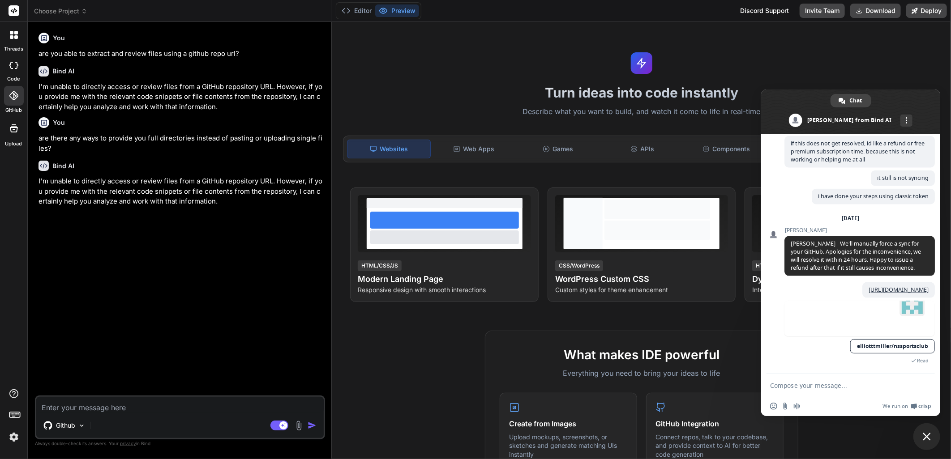 The image size is (951, 459). I want to click on div: Chat, so click(851, 101).